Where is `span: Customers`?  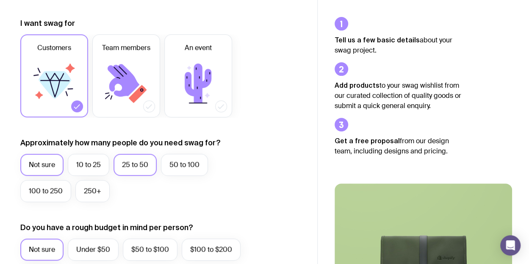
span: Customers is located at coordinates (54, 48).